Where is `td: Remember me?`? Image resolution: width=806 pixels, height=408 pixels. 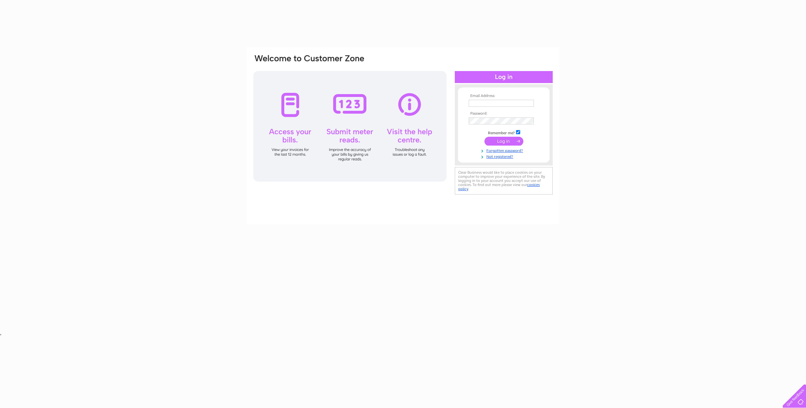
td: Remember me? is located at coordinates (504, 132).